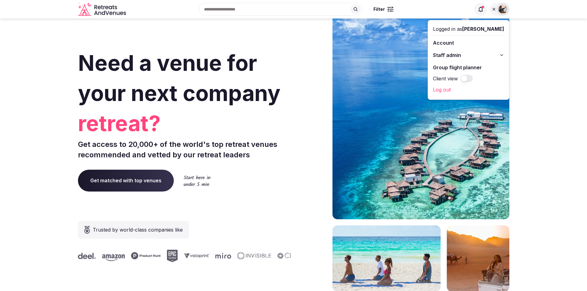  What do you see at coordinates (503, 9) in the screenshot?
I see `img: Cory Sivell` at bounding box center [503, 9].